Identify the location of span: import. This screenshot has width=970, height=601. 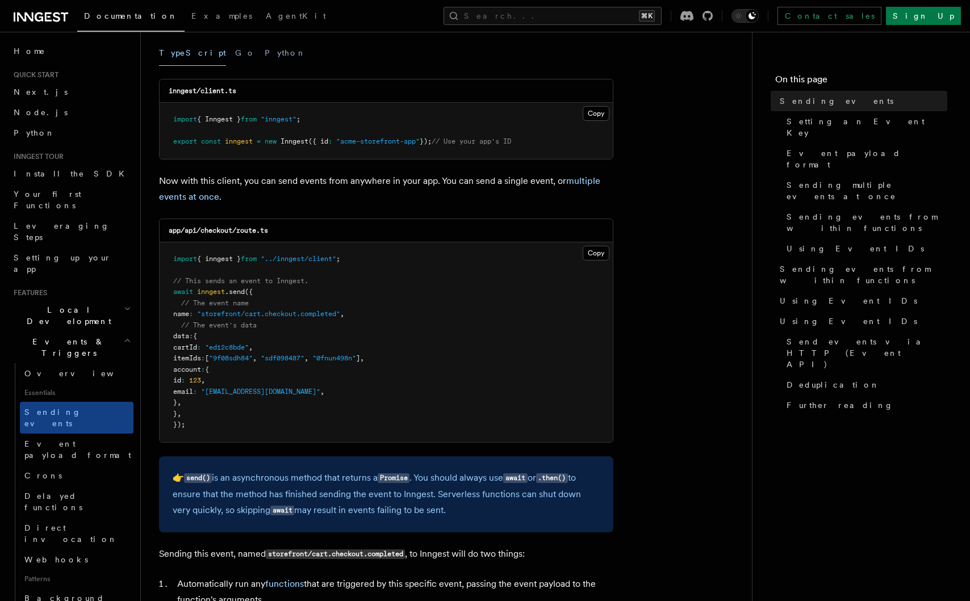
(185, 119).